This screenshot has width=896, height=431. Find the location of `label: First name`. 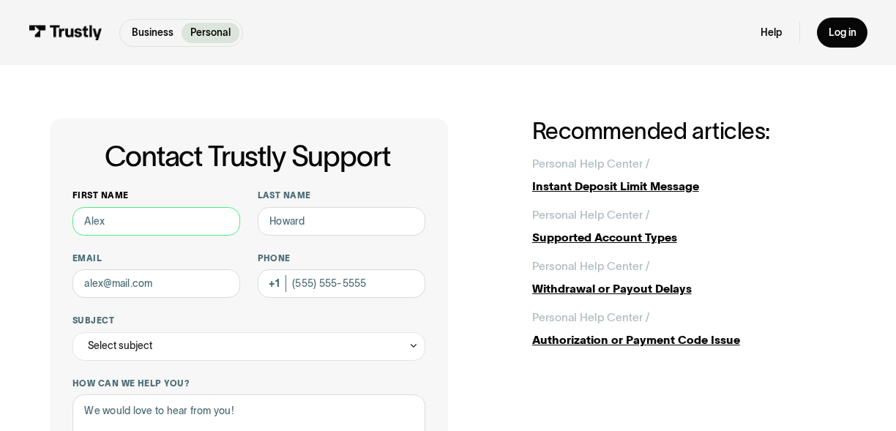

label: First name is located at coordinates (156, 196).